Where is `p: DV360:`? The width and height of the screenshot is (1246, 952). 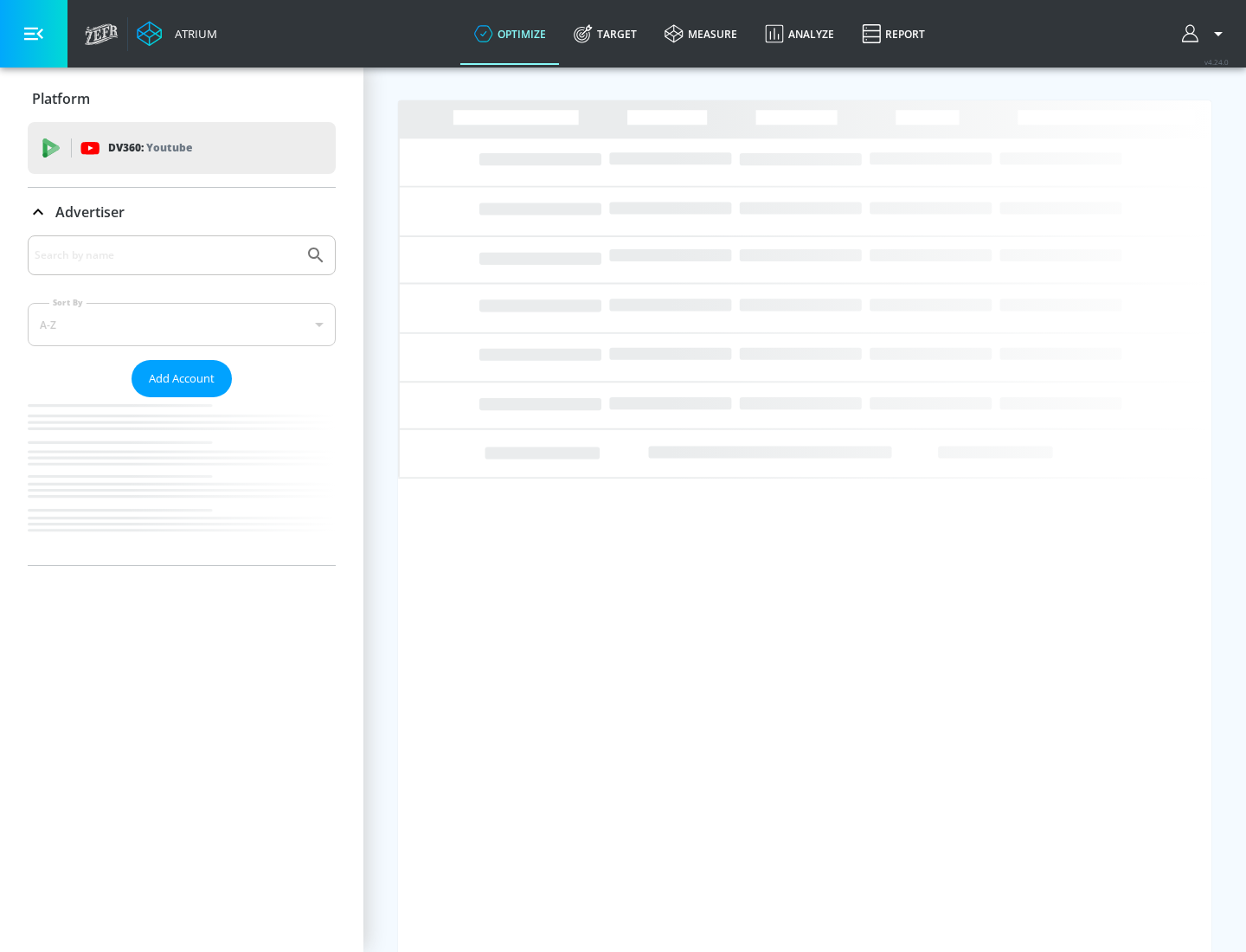 p: DV360: is located at coordinates (150, 148).